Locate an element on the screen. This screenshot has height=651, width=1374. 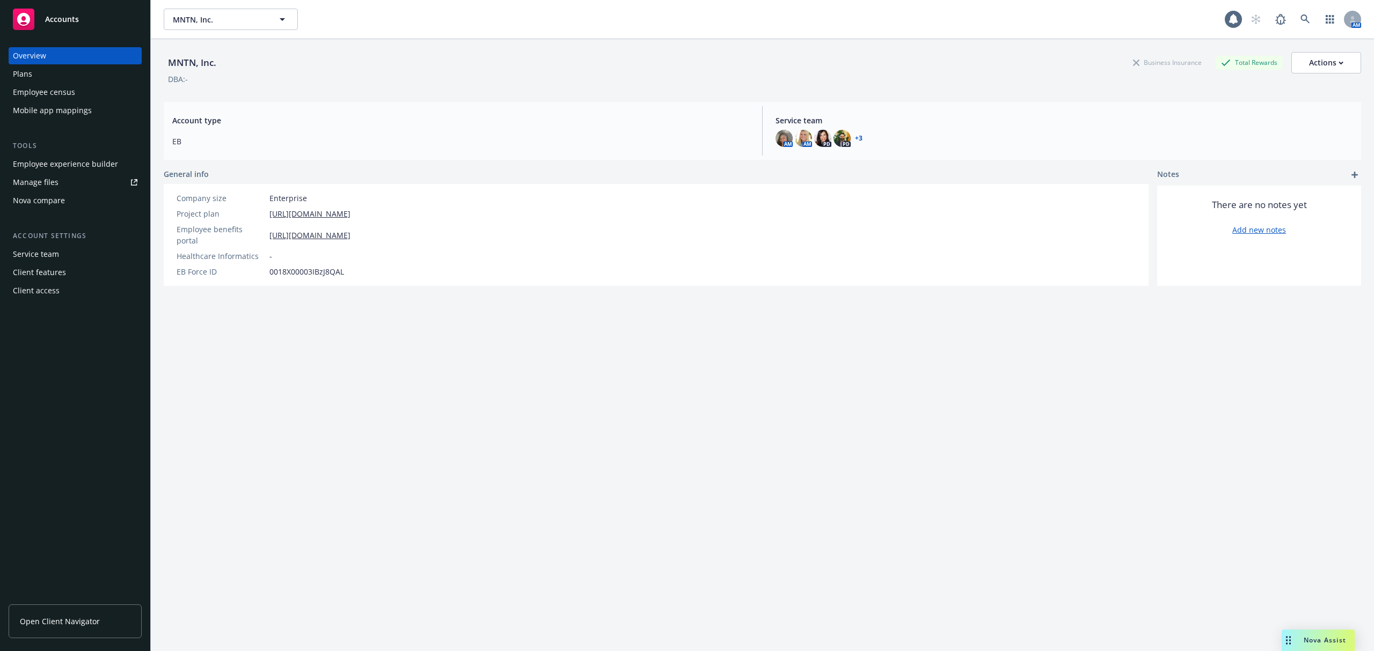
button: Actions is located at coordinates (1326, 63).